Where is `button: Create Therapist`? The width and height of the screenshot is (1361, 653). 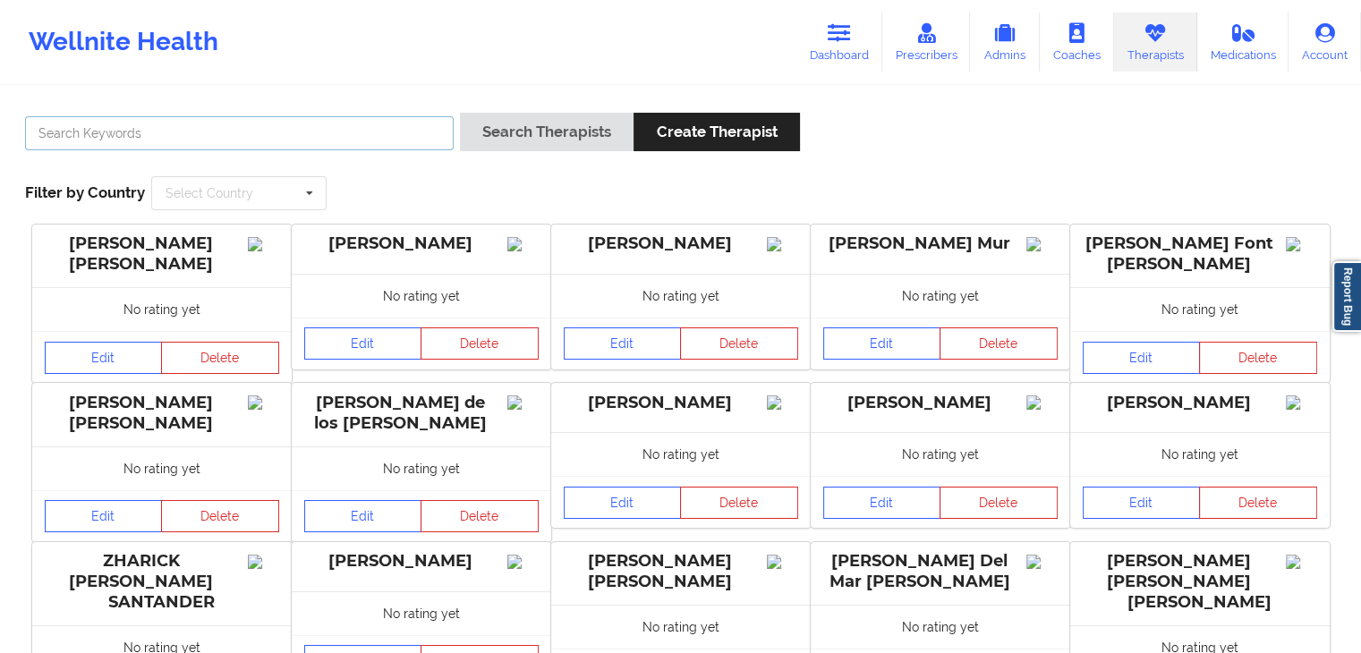 button: Create Therapist is located at coordinates (716, 131).